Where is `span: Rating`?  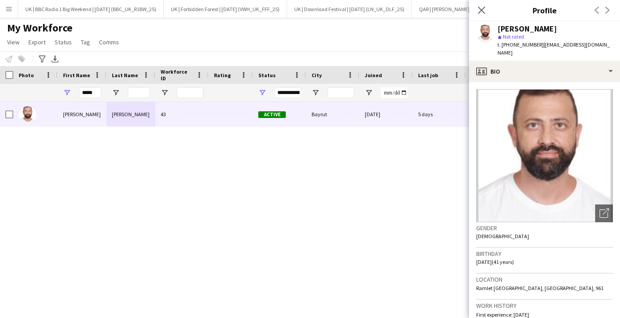
span: Rating is located at coordinates (222, 75).